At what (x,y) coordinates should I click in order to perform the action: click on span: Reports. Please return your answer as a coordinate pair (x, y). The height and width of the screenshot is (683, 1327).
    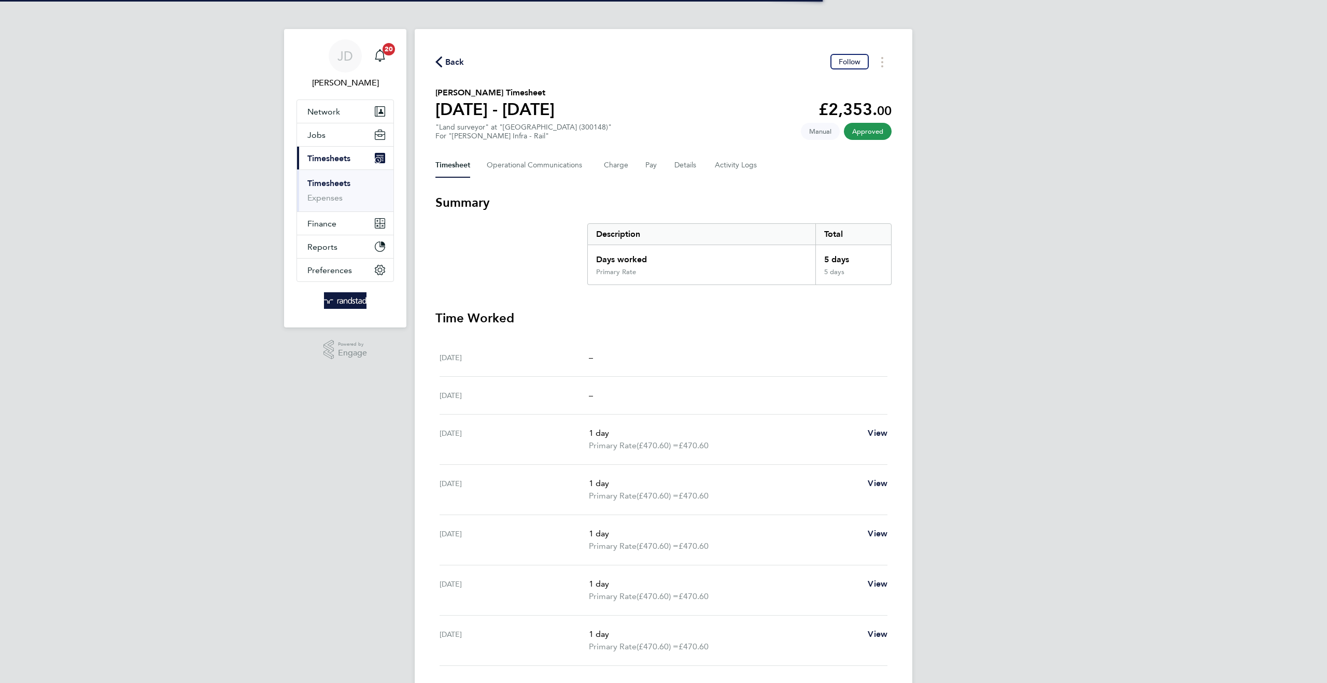
    Looking at the image, I should click on (322, 247).